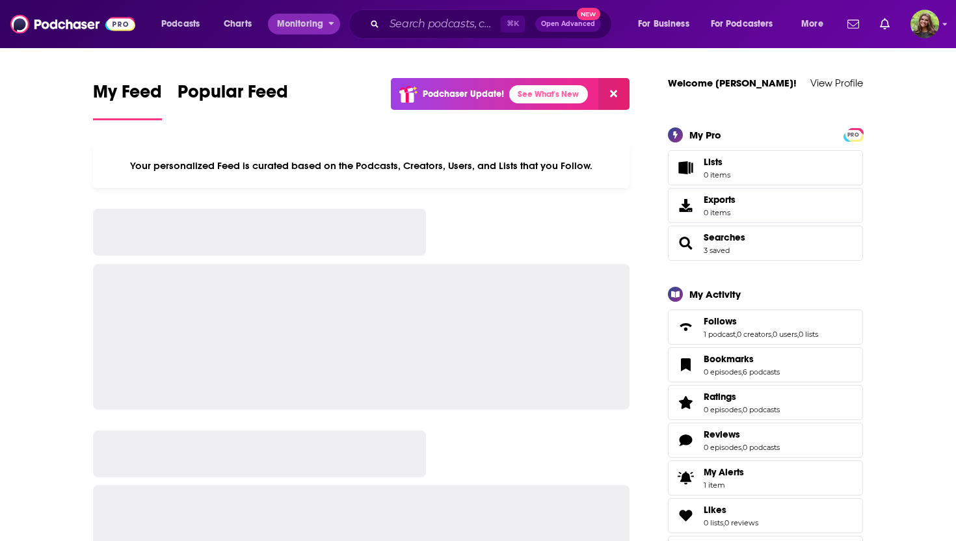  I want to click on a: PRO, so click(854, 133).